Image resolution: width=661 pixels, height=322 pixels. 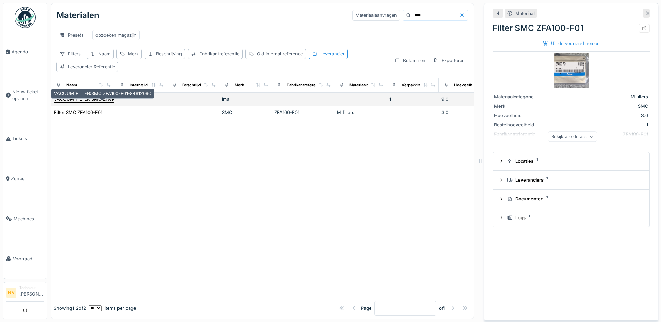 What do you see at coordinates (574, 217) in the screenshot?
I see `div: Logs` at bounding box center [574, 217].